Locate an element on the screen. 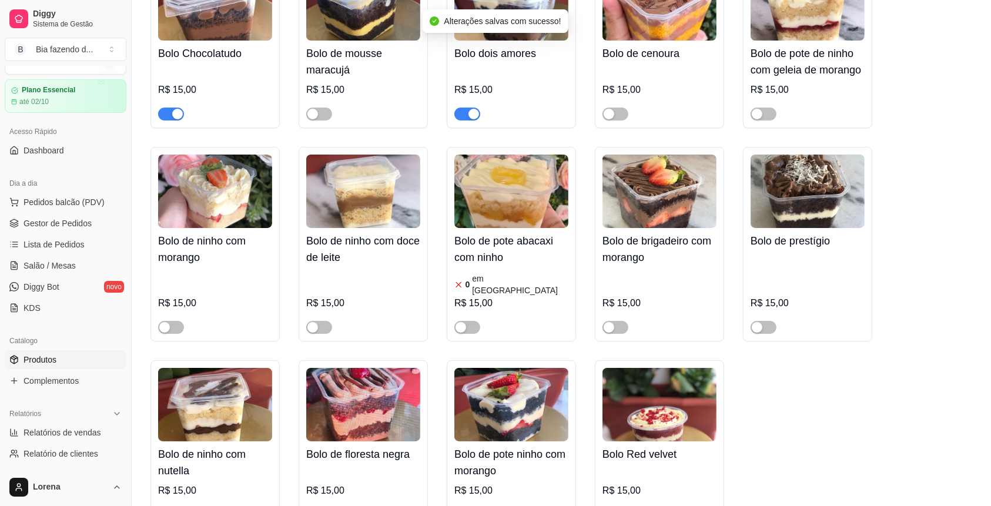  a: Relatório de clientes is located at coordinates (65, 454).